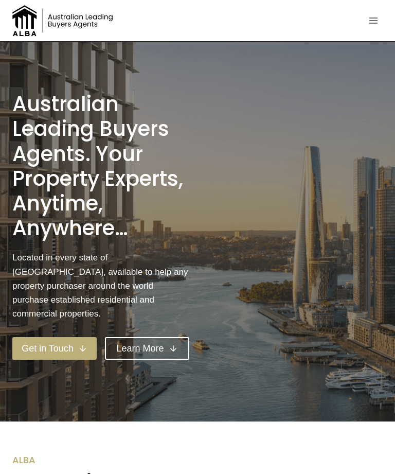  I want to click on h6: ALBA, so click(101, 460).